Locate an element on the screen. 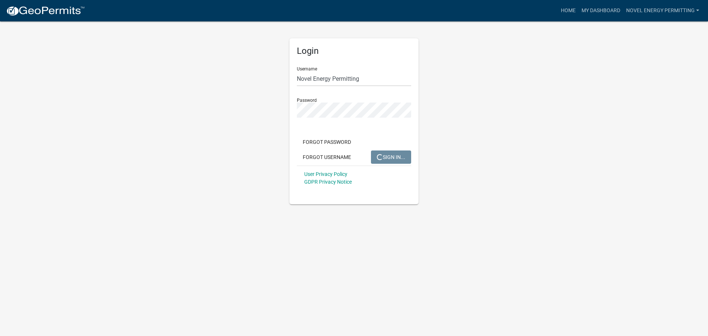  button: Forgot Username is located at coordinates (327, 157).